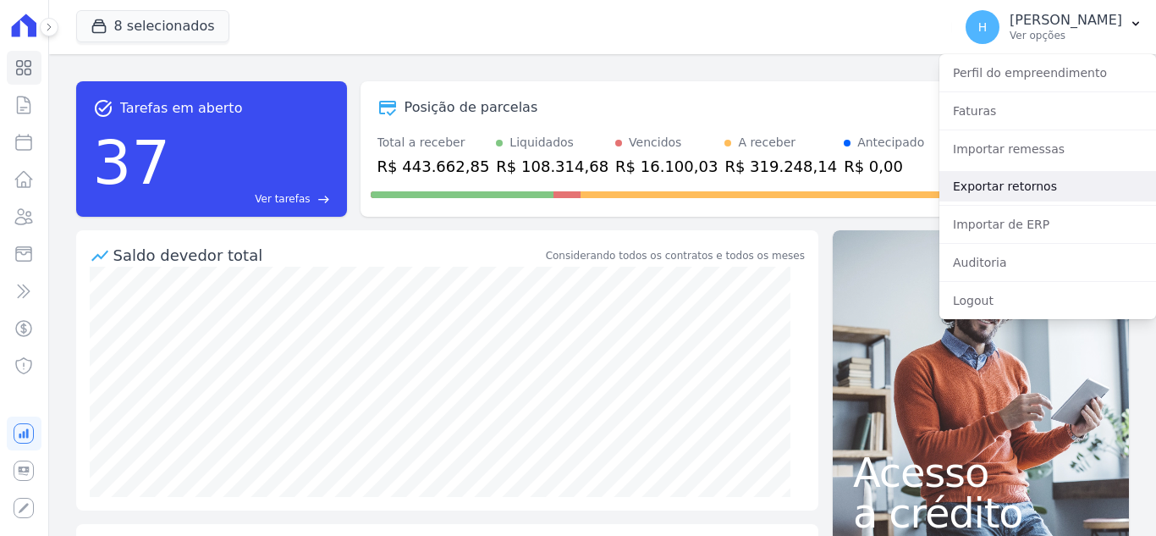  What do you see at coordinates (666, 166) in the screenshot?
I see `div: R$ 16.100,03` at bounding box center [666, 166].